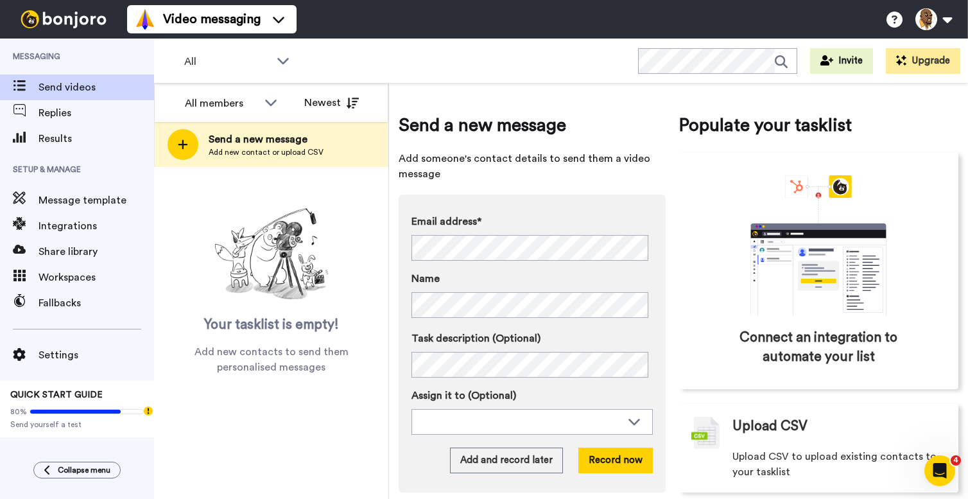 The width and height of the screenshot is (968, 499). I want to click on span: Video messaging, so click(212, 19).